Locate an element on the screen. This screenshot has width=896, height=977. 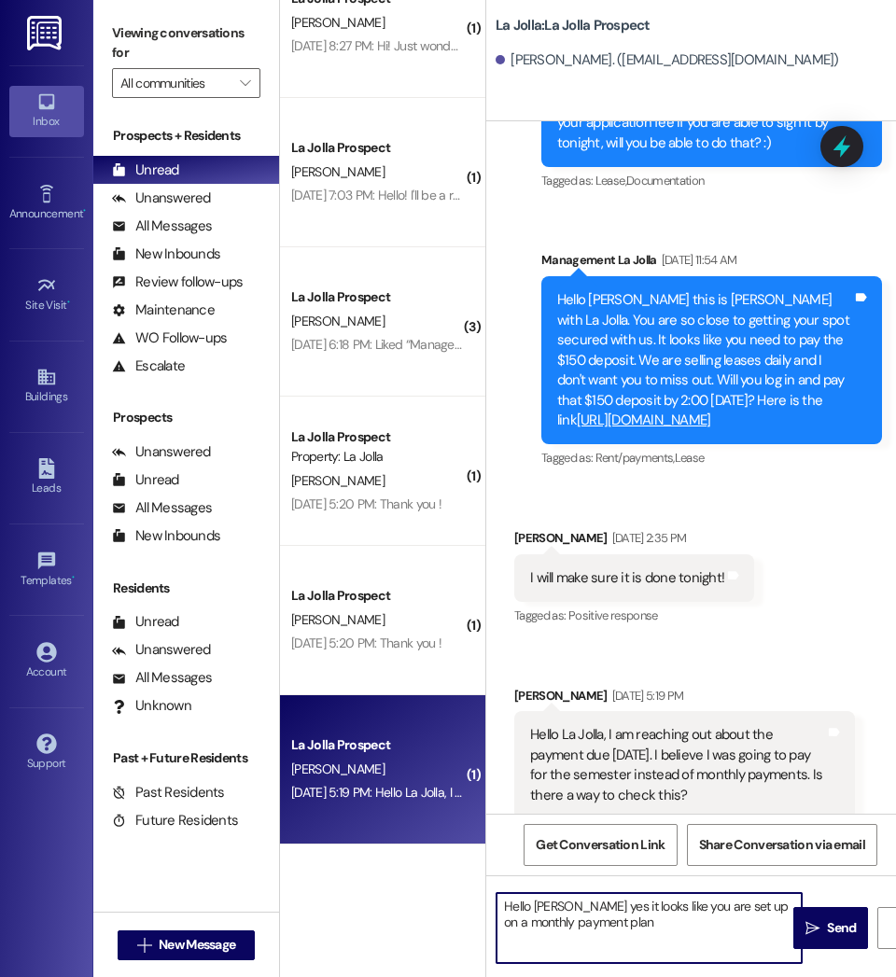
b: La Jolla: La Jolla Prospect is located at coordinates (573, 25).